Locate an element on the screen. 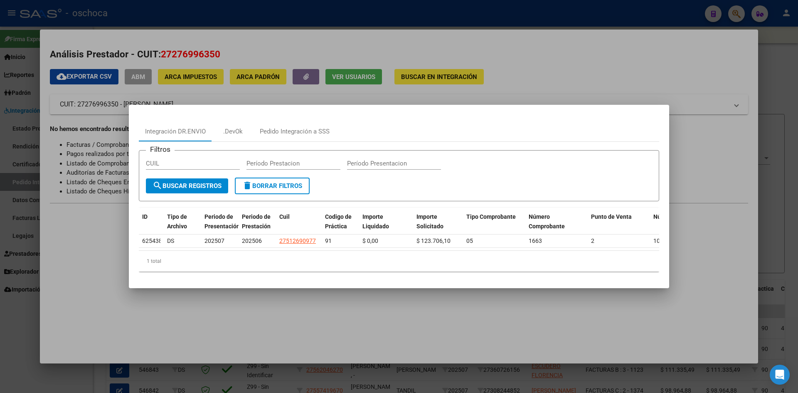 The height and width of the screenshot is (393, 798). datatable-header-cell: Cuil is located at coordinates (299, 226).